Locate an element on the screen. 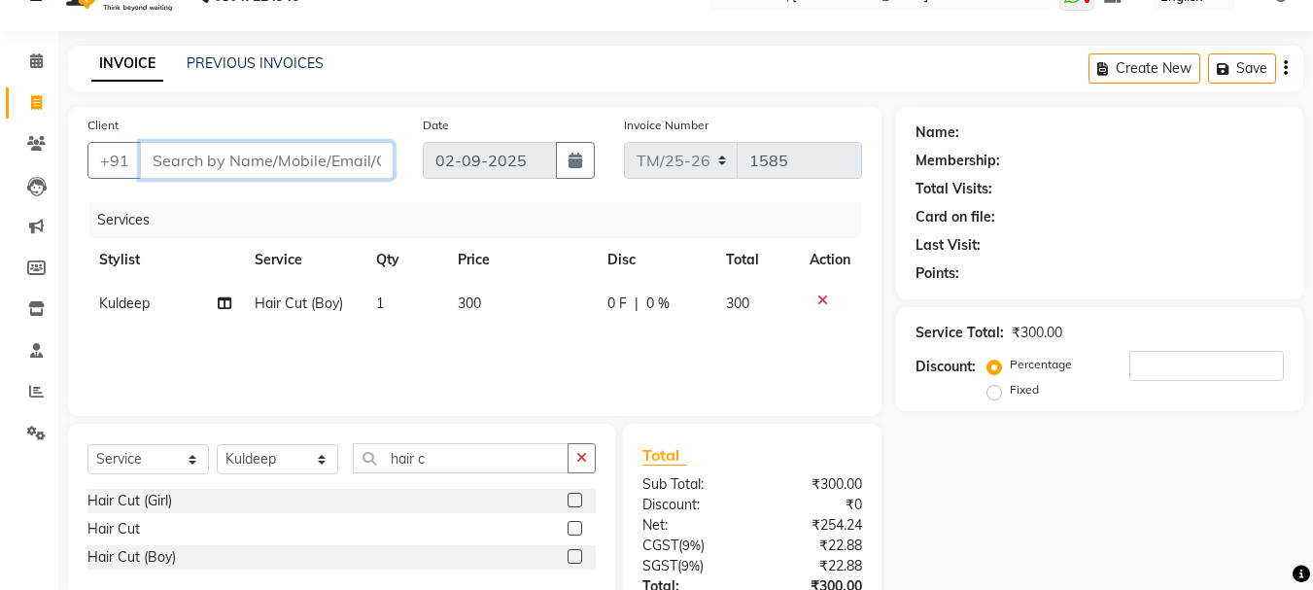 The image size is (1313, 590). div: Points: is located at coordinates (937, 273).